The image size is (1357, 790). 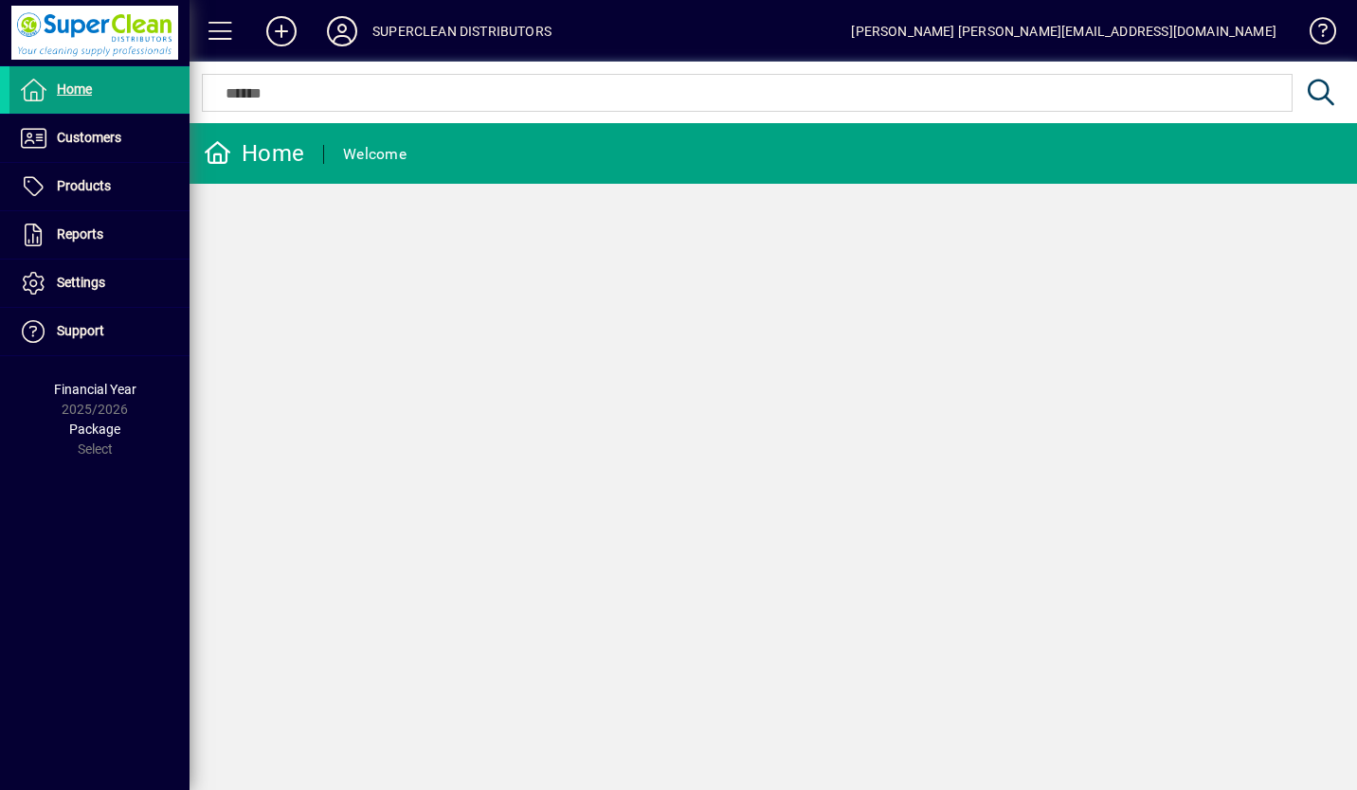 What do you see at coordinates (95, 429) in the screenshot?
I see `span: Package` at bounding box center [95, 429].